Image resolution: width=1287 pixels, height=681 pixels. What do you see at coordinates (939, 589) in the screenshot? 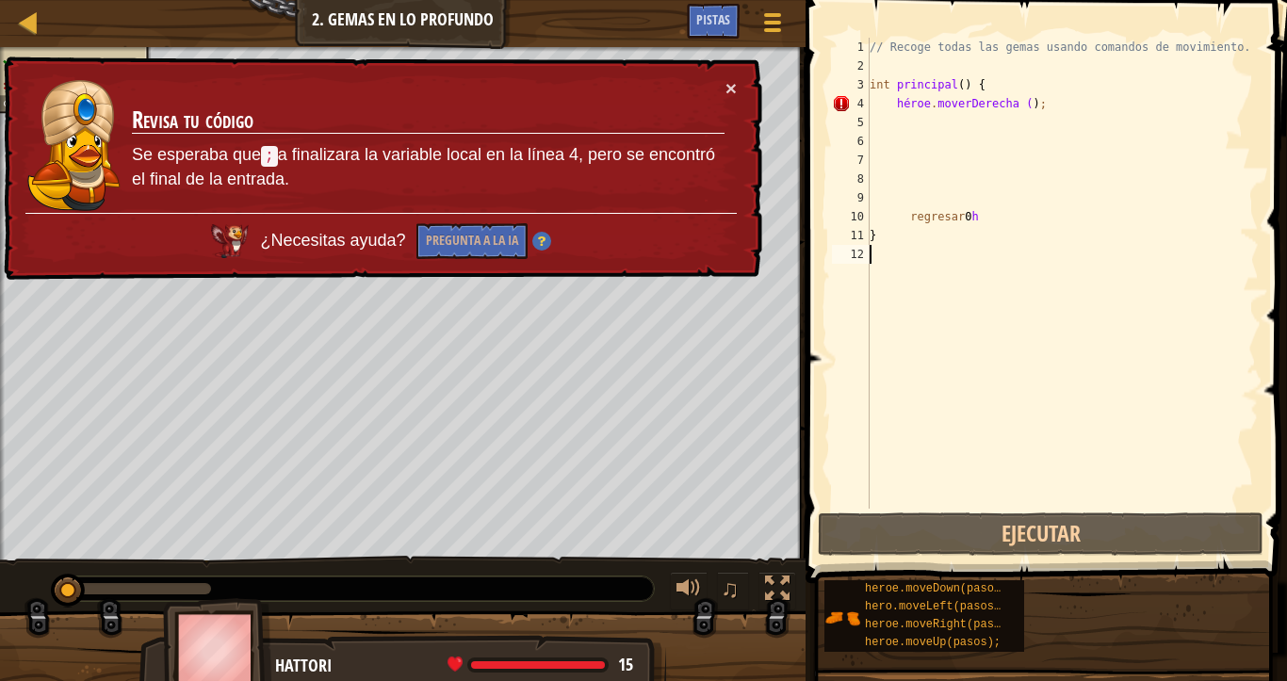
I see `font: heroe.moveDown(pasos);` at bounding box center [939, 589].